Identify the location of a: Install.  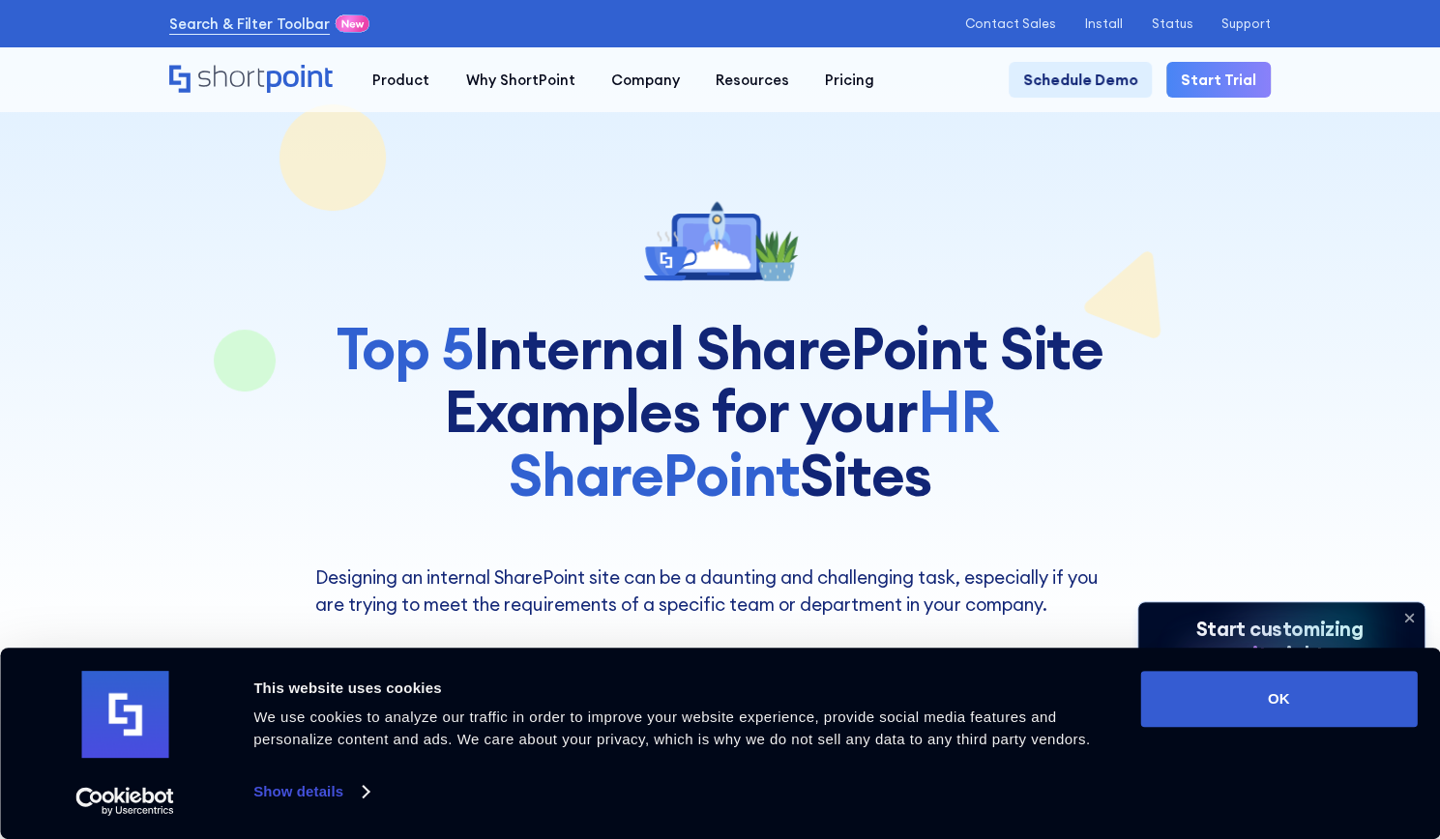
(1104, 23).